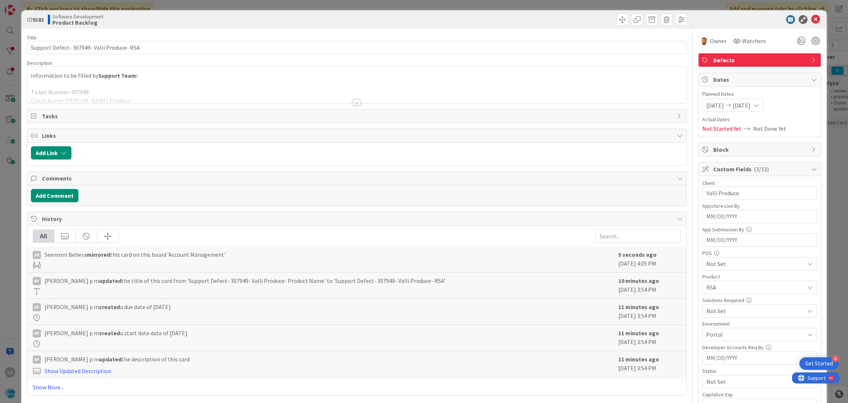 This screenshot has height=403, width=848. What do you see at coordinates (704, 41) in the screenshot?
I see `img: AS` at bounding box center [704, 41].